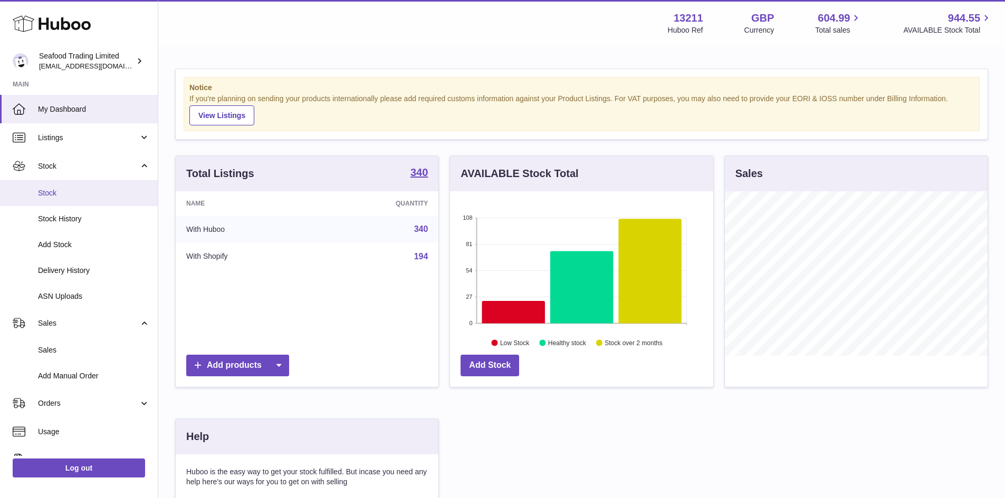 This screenshot has width=1005, height=498. I want to click on a: View Listings, so click(221, 115).